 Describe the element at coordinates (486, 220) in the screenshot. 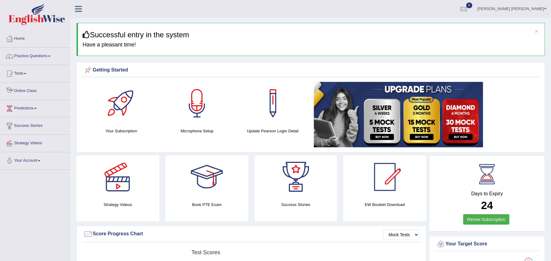

I see `a: Renew Subscription` at that location.